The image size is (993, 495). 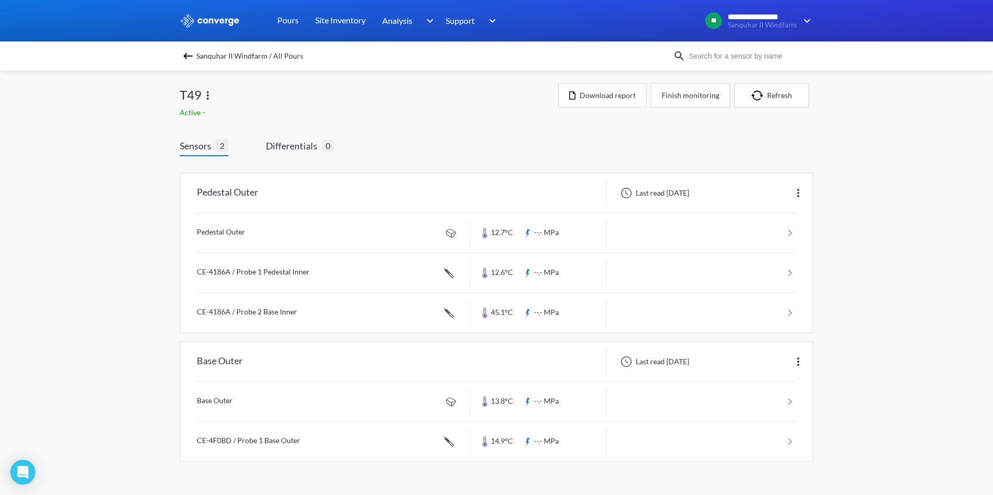 What do you see at coordinates (210, 21) in the screenshot?
I see `img: logo_ewhite.svg` at bounding box center [210, 21].